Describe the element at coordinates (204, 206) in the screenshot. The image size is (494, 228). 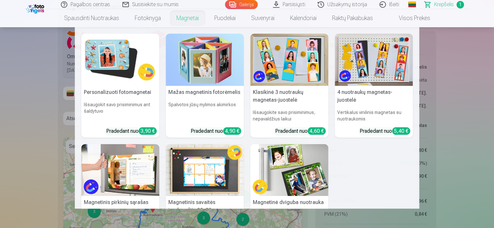
I see `h5: Magnetinis savaitės tvarkaraštis 20x30 cm` at that location.